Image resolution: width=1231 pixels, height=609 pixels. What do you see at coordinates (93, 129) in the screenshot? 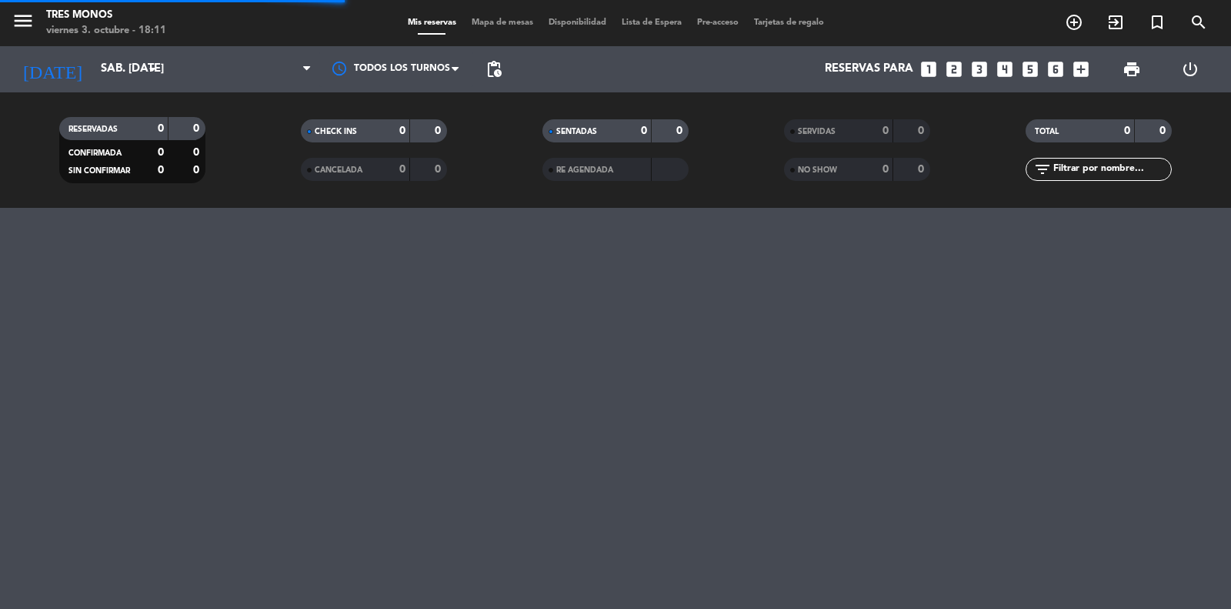
I see `span: RESERVADAS` at bounding box center [93, 129].